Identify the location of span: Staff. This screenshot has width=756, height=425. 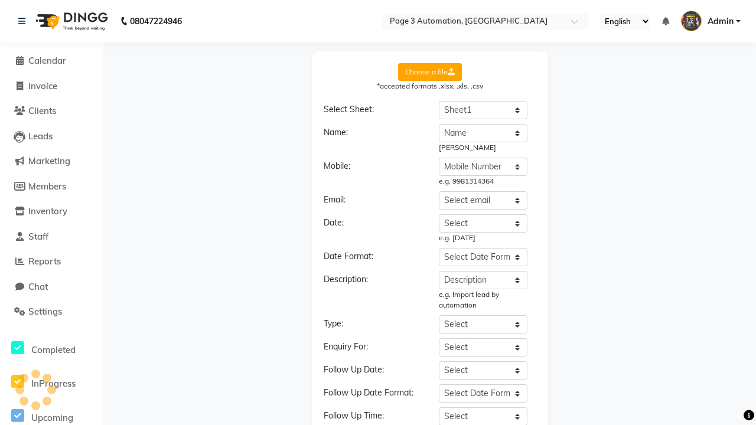
(38, 236).